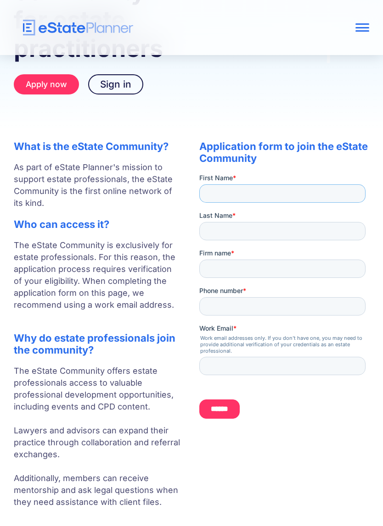 The image size is (383, 526). Describe the element at coordinates (97, 147) in the screenshot. I see `h2: What is the eState Community?` at that location.